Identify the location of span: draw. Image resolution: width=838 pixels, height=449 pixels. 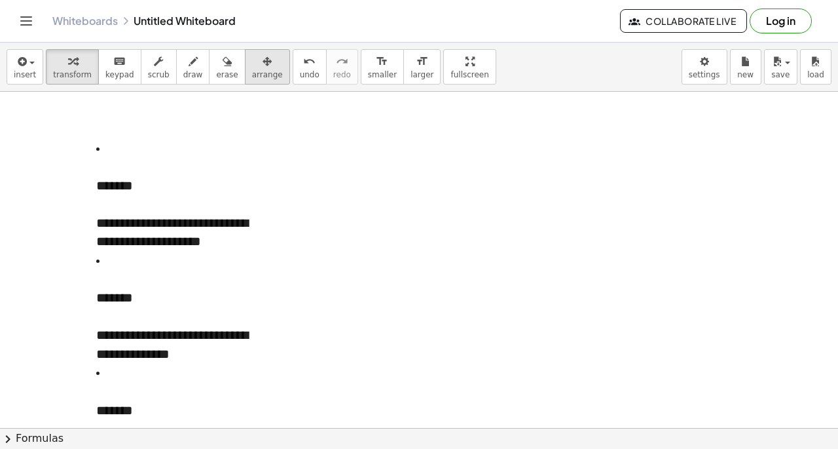
(193, 75).